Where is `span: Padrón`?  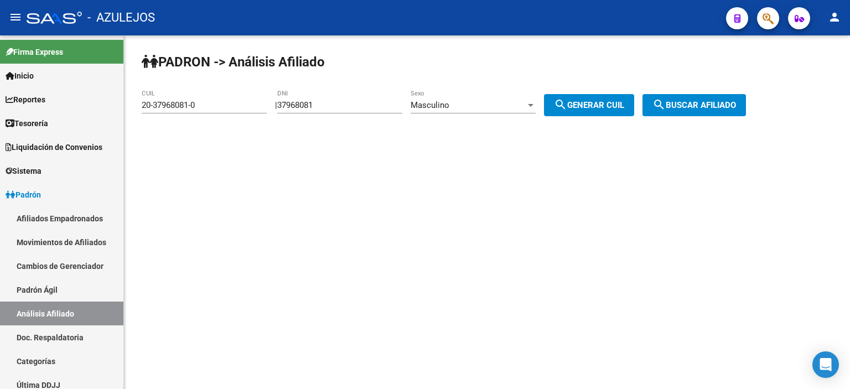
span: Padrón is located at coordinates (23, 195).